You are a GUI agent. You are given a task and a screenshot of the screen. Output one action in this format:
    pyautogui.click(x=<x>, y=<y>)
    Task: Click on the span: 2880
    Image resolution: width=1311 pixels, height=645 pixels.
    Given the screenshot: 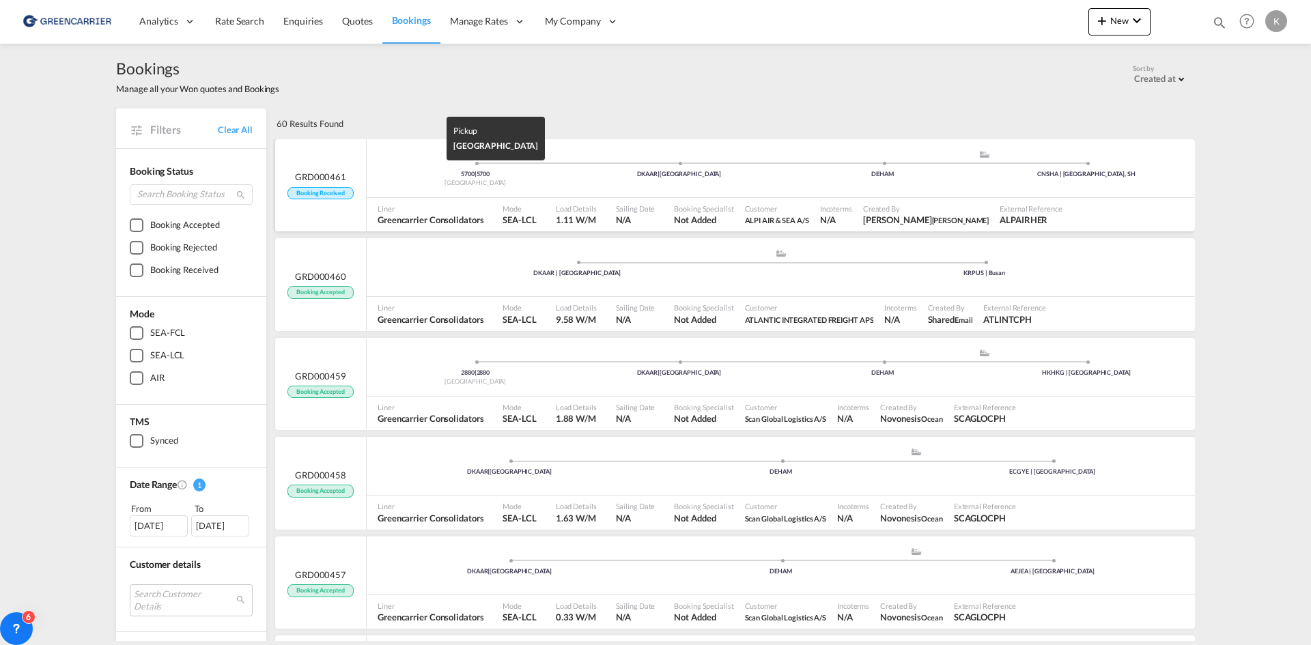 What is the action you would take?
    pyautogui.click(x=468, y=372)
    